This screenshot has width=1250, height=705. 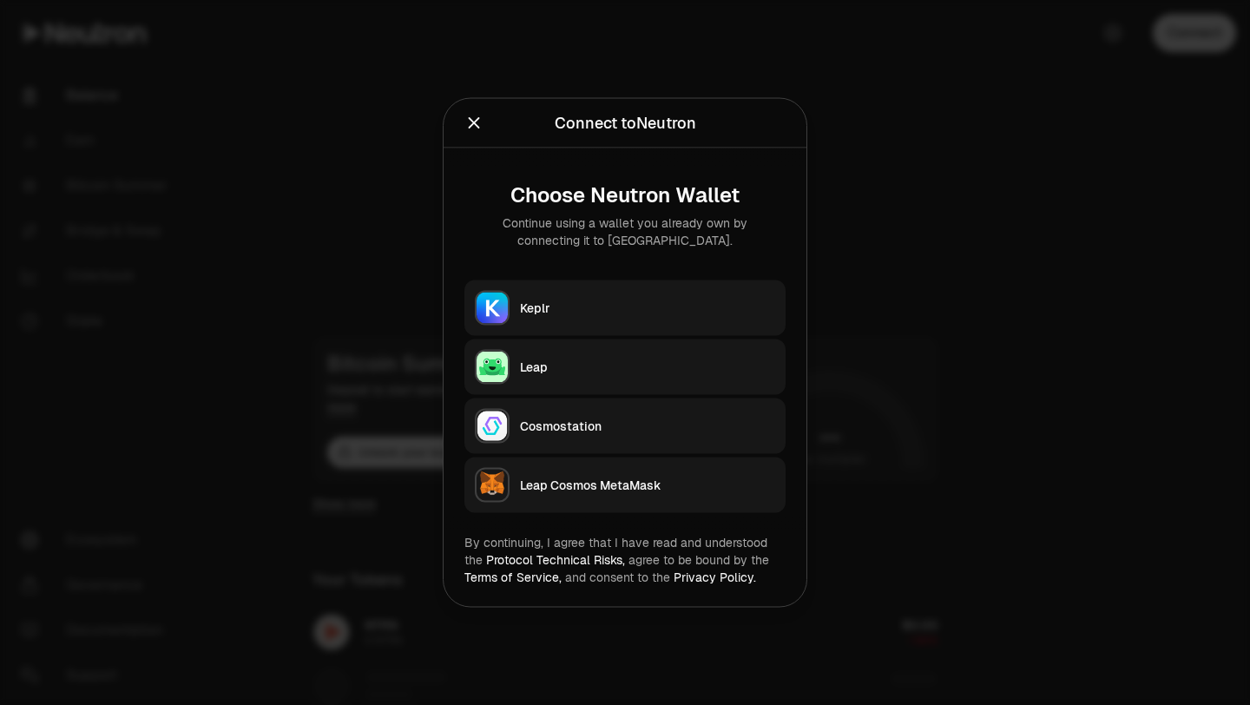 I want to click on img: Leap, so click(x=492, y=367).